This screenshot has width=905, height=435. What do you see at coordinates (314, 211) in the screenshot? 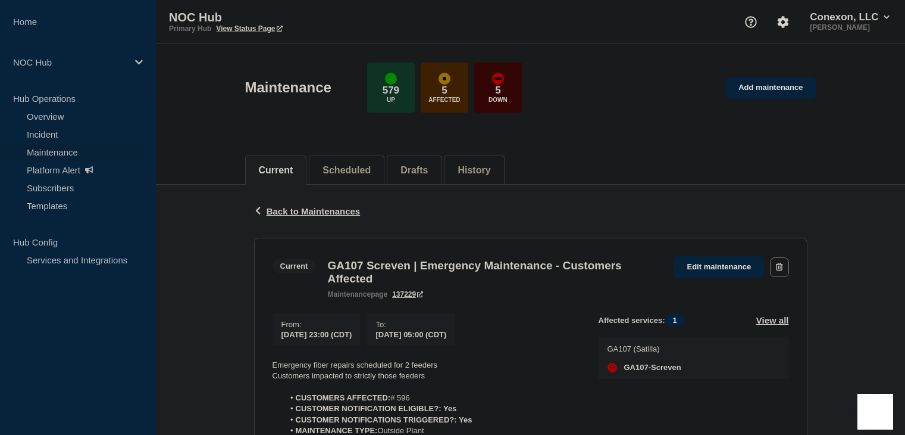
I see `span: Back to Maintenances` at bounding box center [314, 211].